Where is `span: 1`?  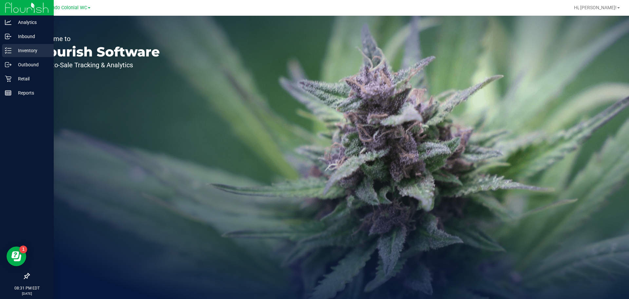 span: 1 is located at coordinates (4, 4).